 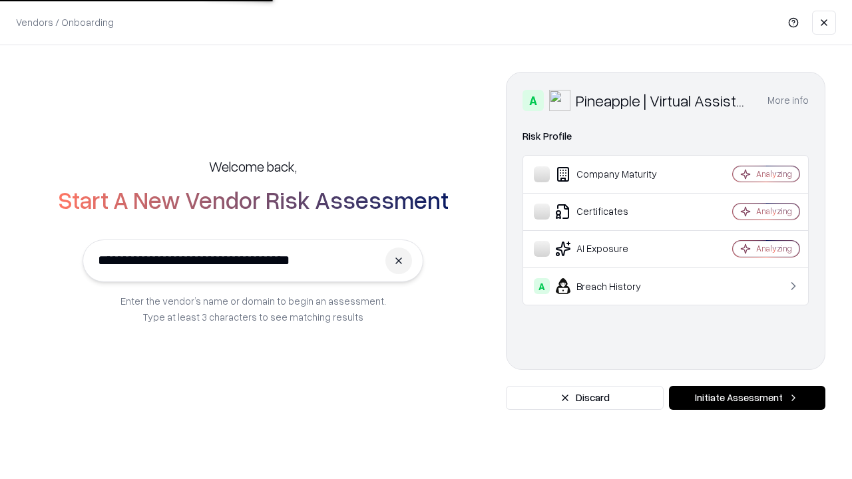 What do you see at coordinates (613, 174) in the screenshot?
I see `div: Company Maturity` at bounding box center [613, 174].